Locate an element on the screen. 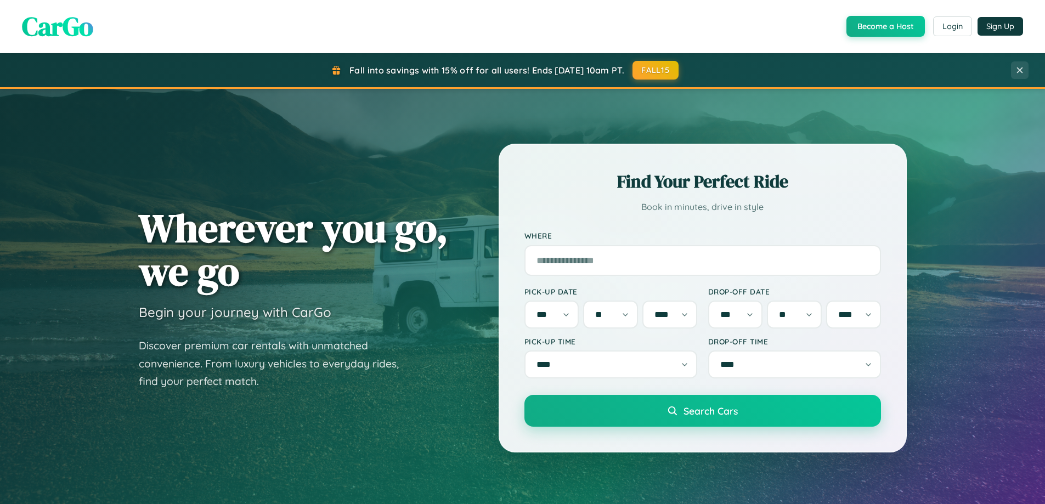 Image resolution: width=1045 pixels, height=504 pixels. h1: Wherever you go, we go is located at coordinates (293, 250).